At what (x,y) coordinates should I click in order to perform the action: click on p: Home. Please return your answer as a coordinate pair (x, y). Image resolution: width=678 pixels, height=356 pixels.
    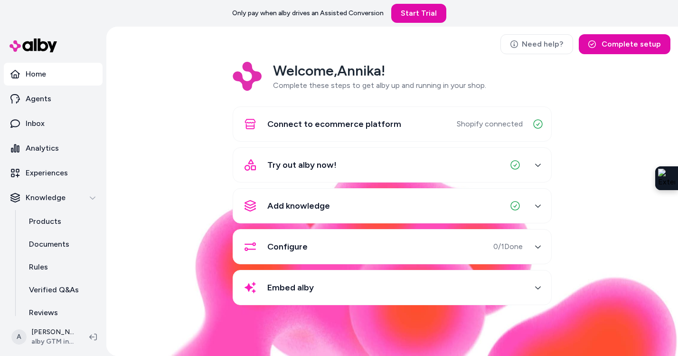
    Looking at the image, I should click on (36, 74).